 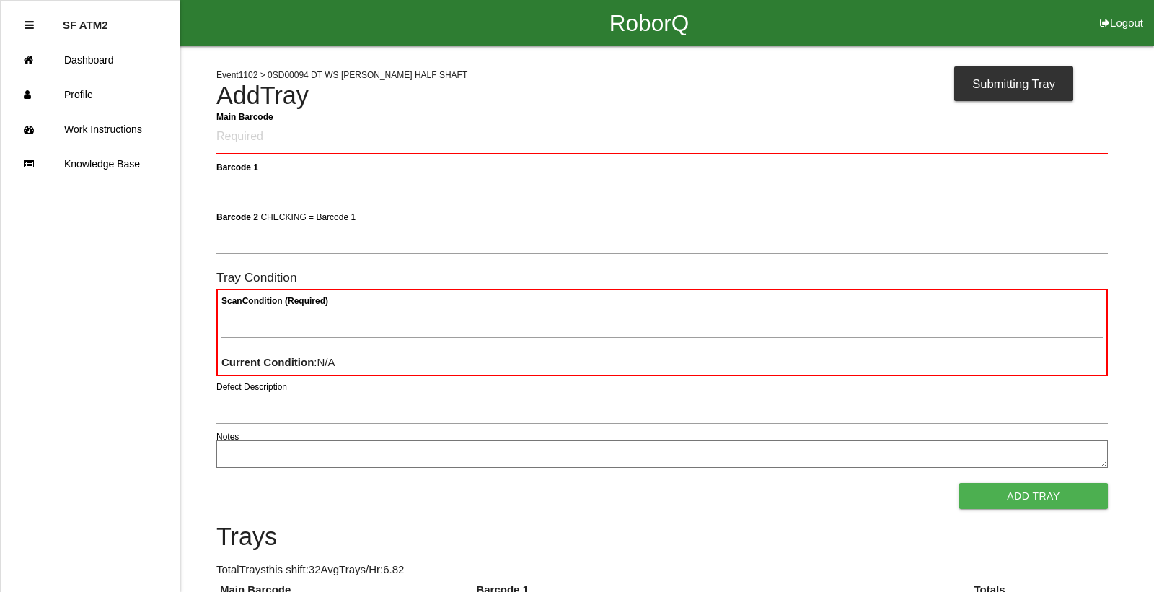 What do you see at coordinates (662, 569) in the screenshot?
I see `p: Total Trays this shift: 32 Avg Trays /Hr: 6.82` at bounding box center [662, 569].